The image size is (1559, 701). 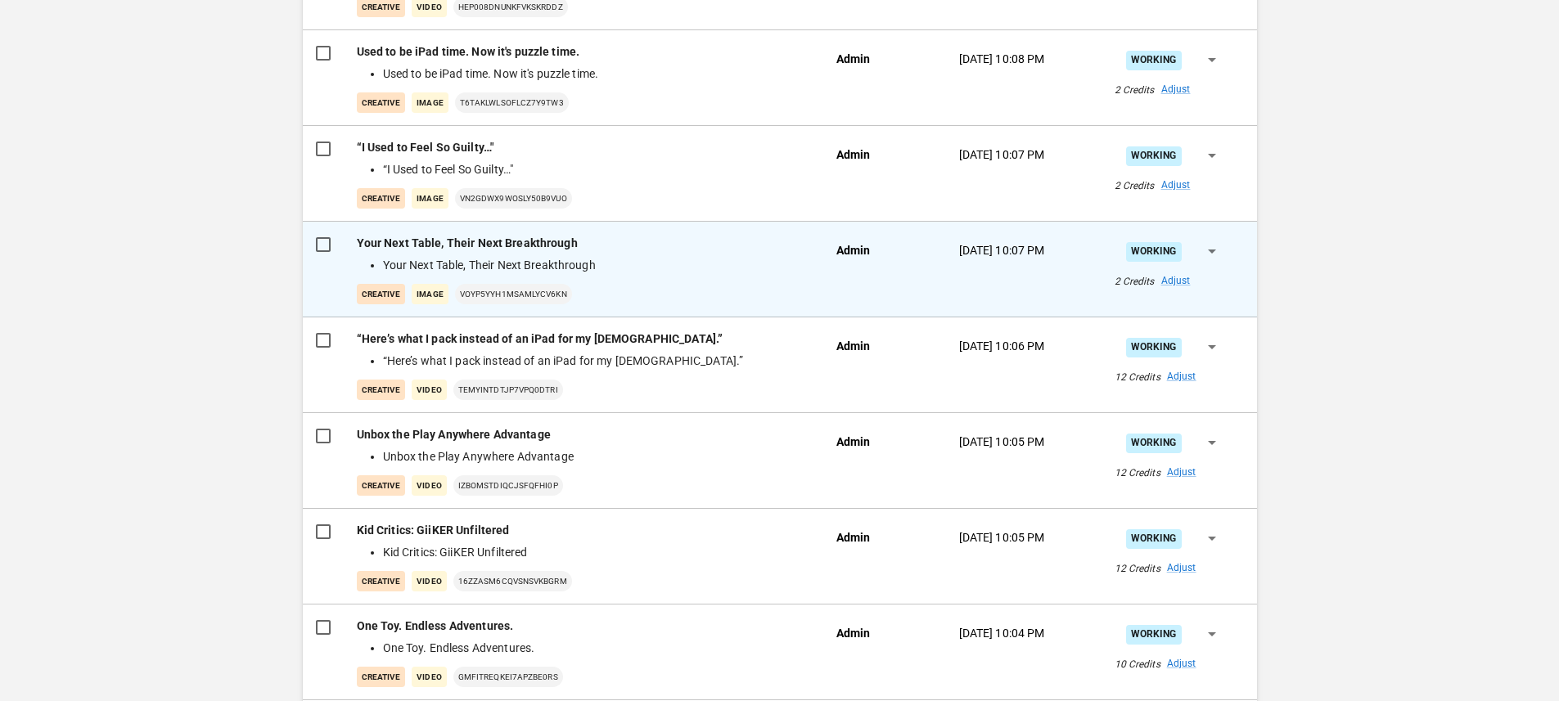 What do you see at coordinates (508, 390) in the screenshot?
I see `p: teMYINtDTjP7VPQ0dTrI` at bounding box center [508, 390].